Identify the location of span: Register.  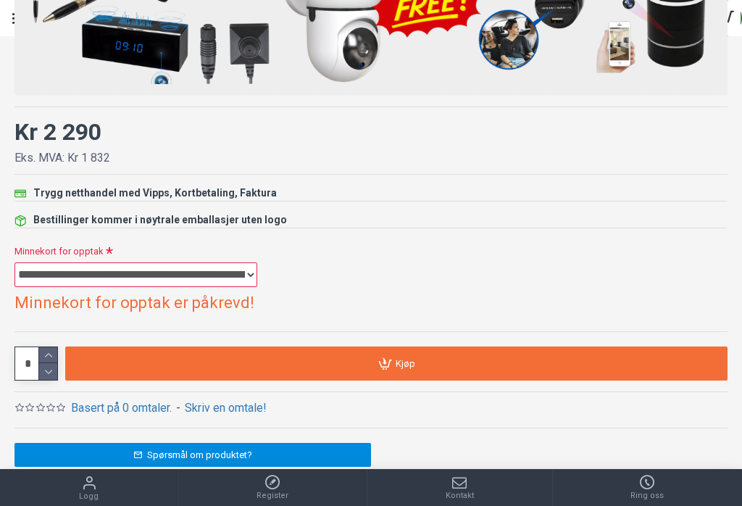
(273, 496).